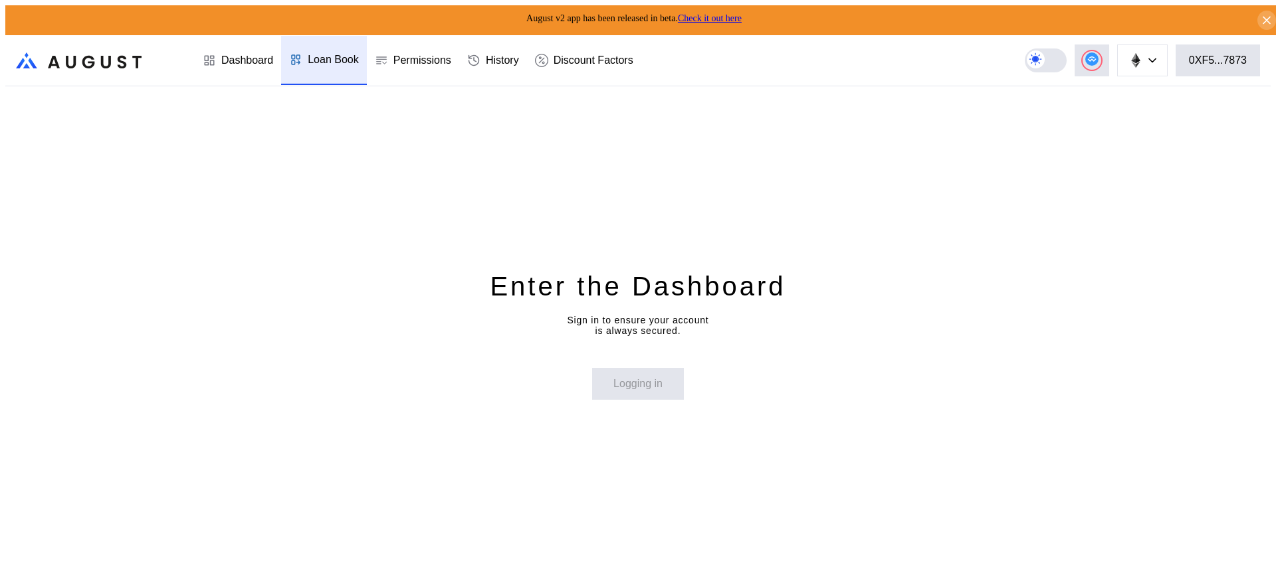  I want to click on div: Enter the Dashboard, so click(637, 286).